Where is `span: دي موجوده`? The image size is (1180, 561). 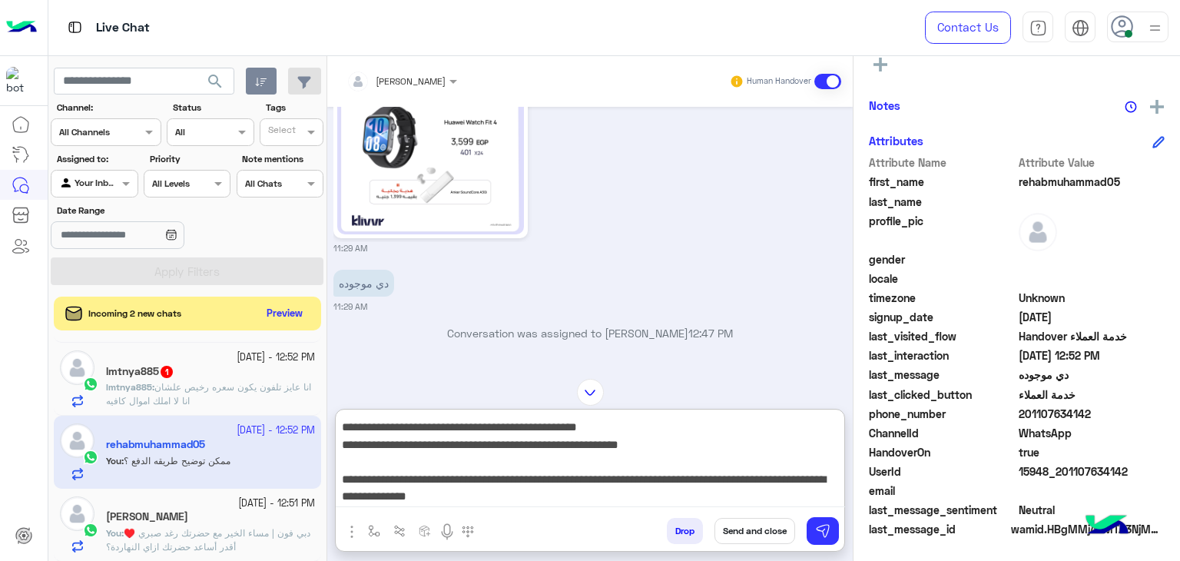 span: دي موجوده is located at coordinates (1092, 374).